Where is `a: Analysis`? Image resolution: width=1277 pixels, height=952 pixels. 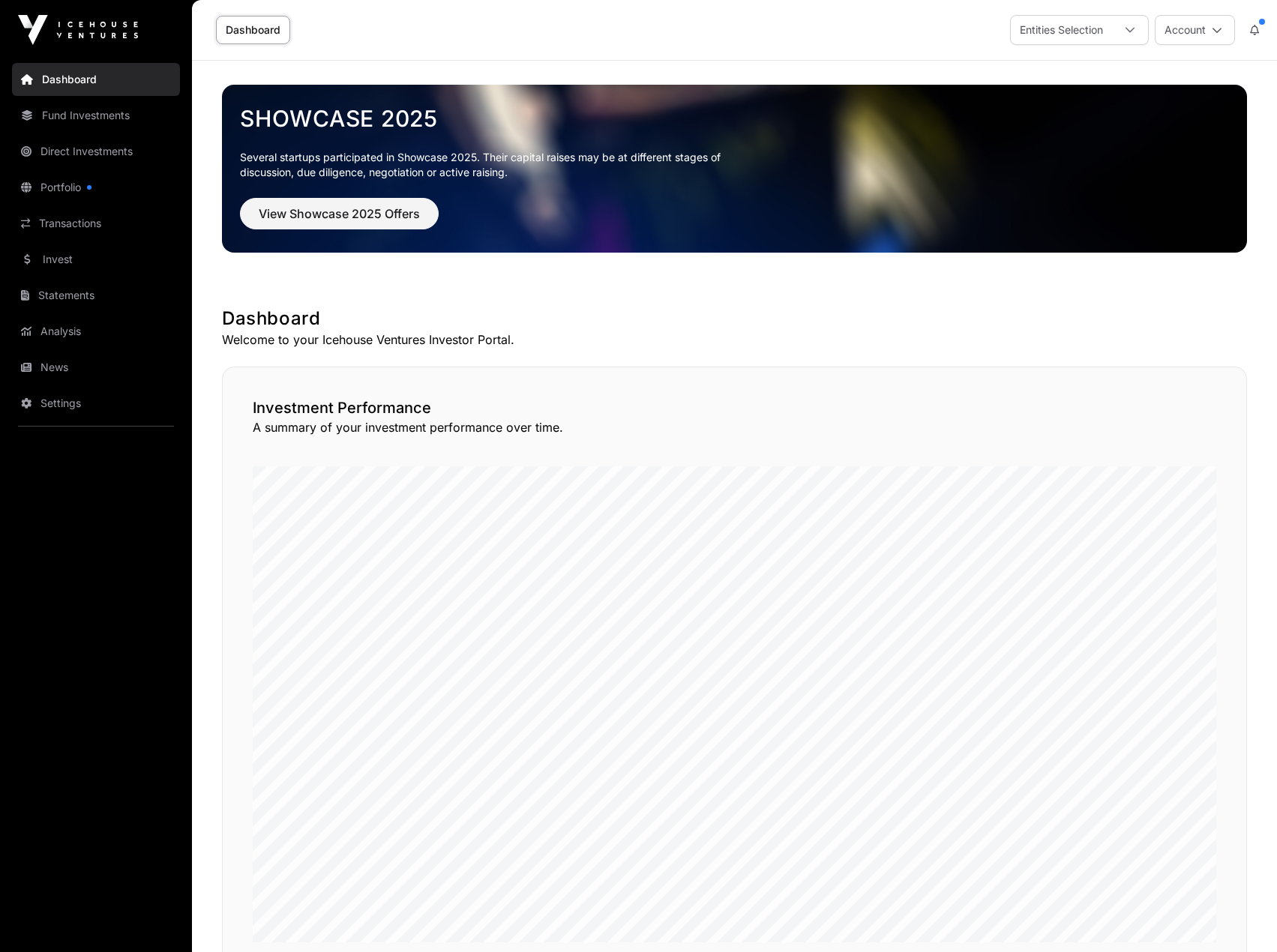 a: Analysis is located at coordinates (96, 331).